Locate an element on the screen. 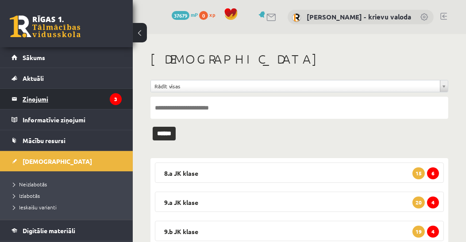  span: 20 is located at coordinates (418, 203).